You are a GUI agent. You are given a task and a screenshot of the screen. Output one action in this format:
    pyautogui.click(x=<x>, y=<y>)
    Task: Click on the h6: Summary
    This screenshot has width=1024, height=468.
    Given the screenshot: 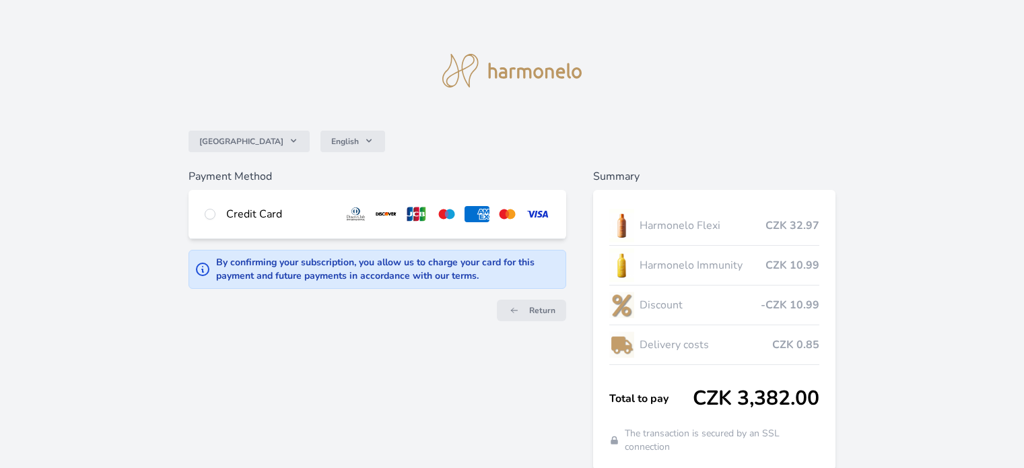 What is the action you would take?
    pyautogui.click(x=714, y=176)
    